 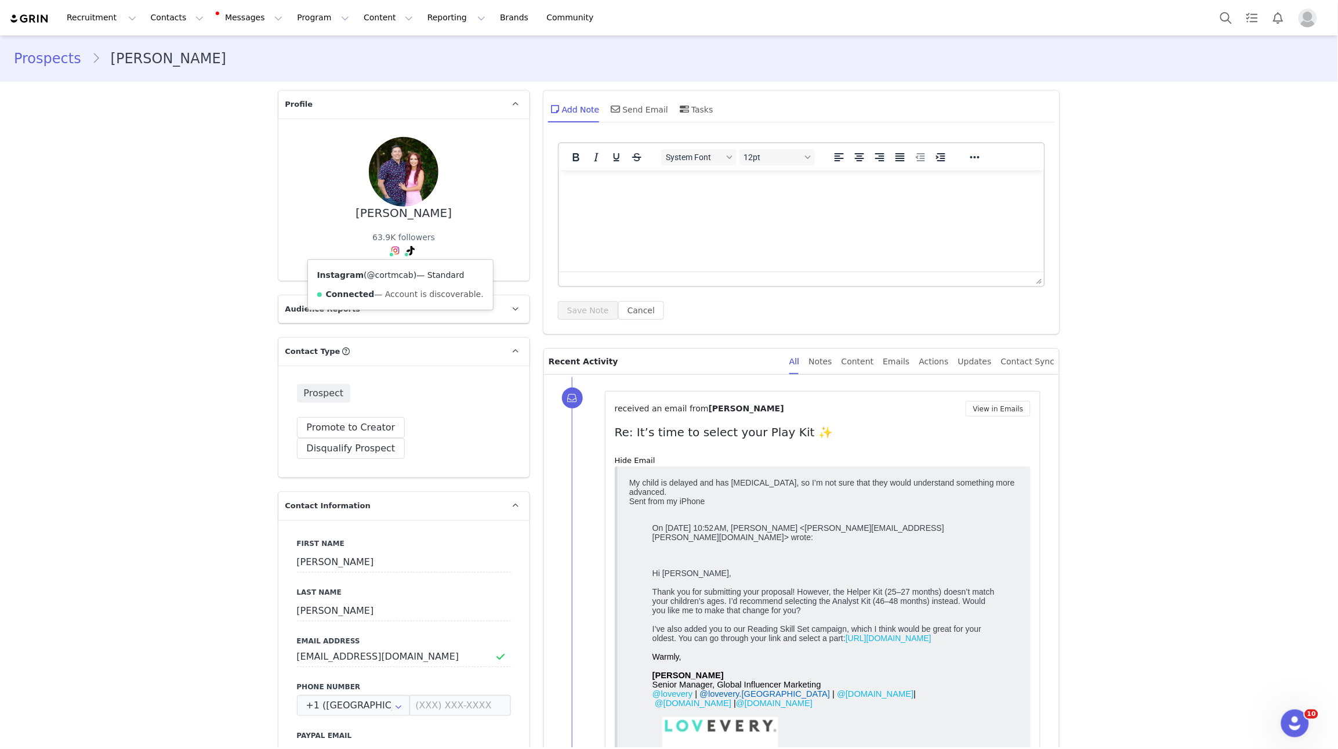 I want to click on button: Align center, so click(x=860, y=157).